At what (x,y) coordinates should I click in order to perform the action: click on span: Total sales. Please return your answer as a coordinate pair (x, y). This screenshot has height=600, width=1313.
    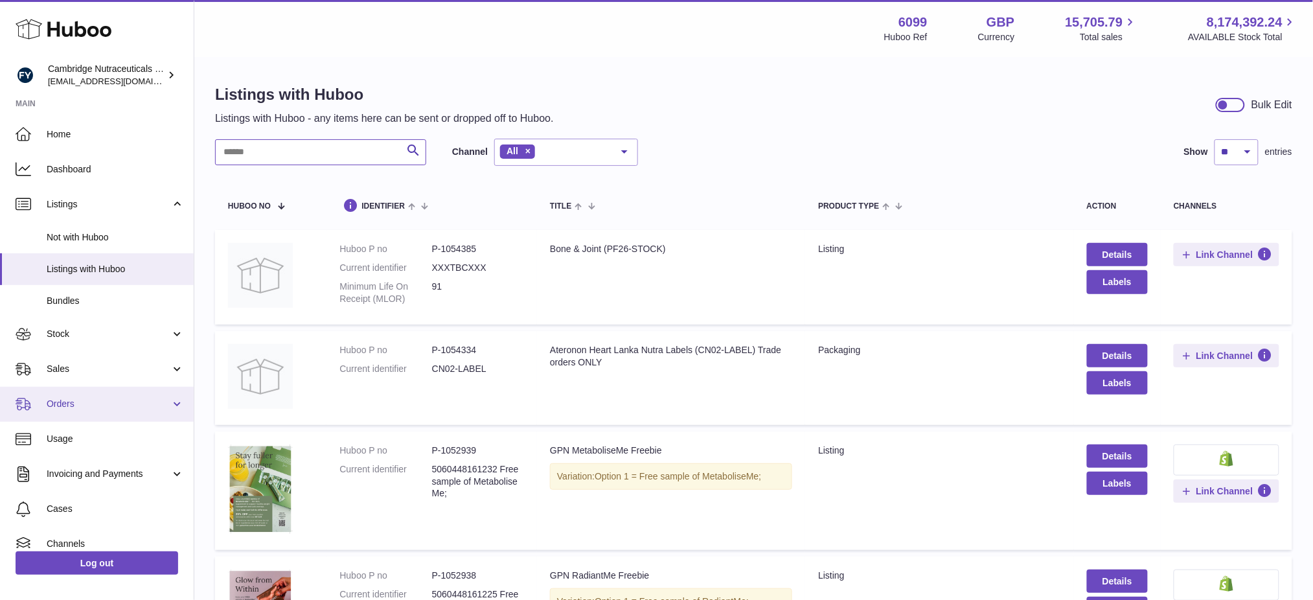
    Looking at the image, I should click on (1108, 37).